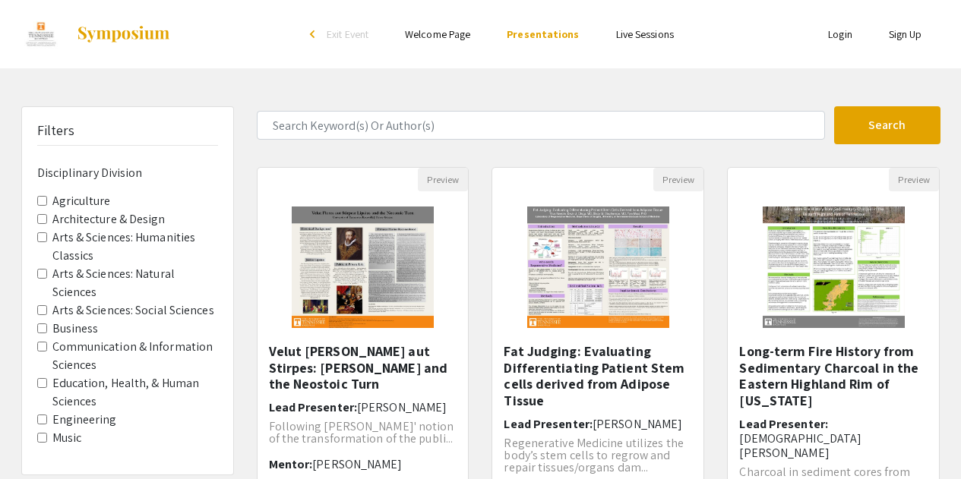 This screenshot has height=479, width=961. I want to click on a: Presentations, so click(542, 34).